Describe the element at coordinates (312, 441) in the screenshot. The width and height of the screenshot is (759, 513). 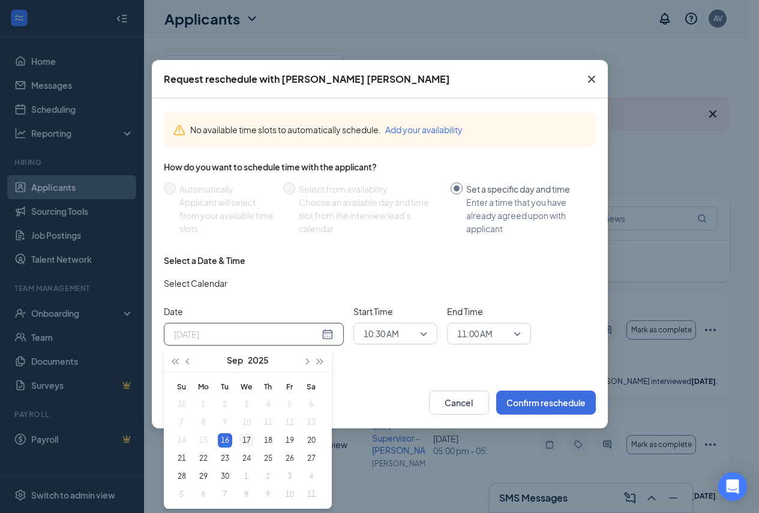
I see `td: 2025-09-20` at that location.